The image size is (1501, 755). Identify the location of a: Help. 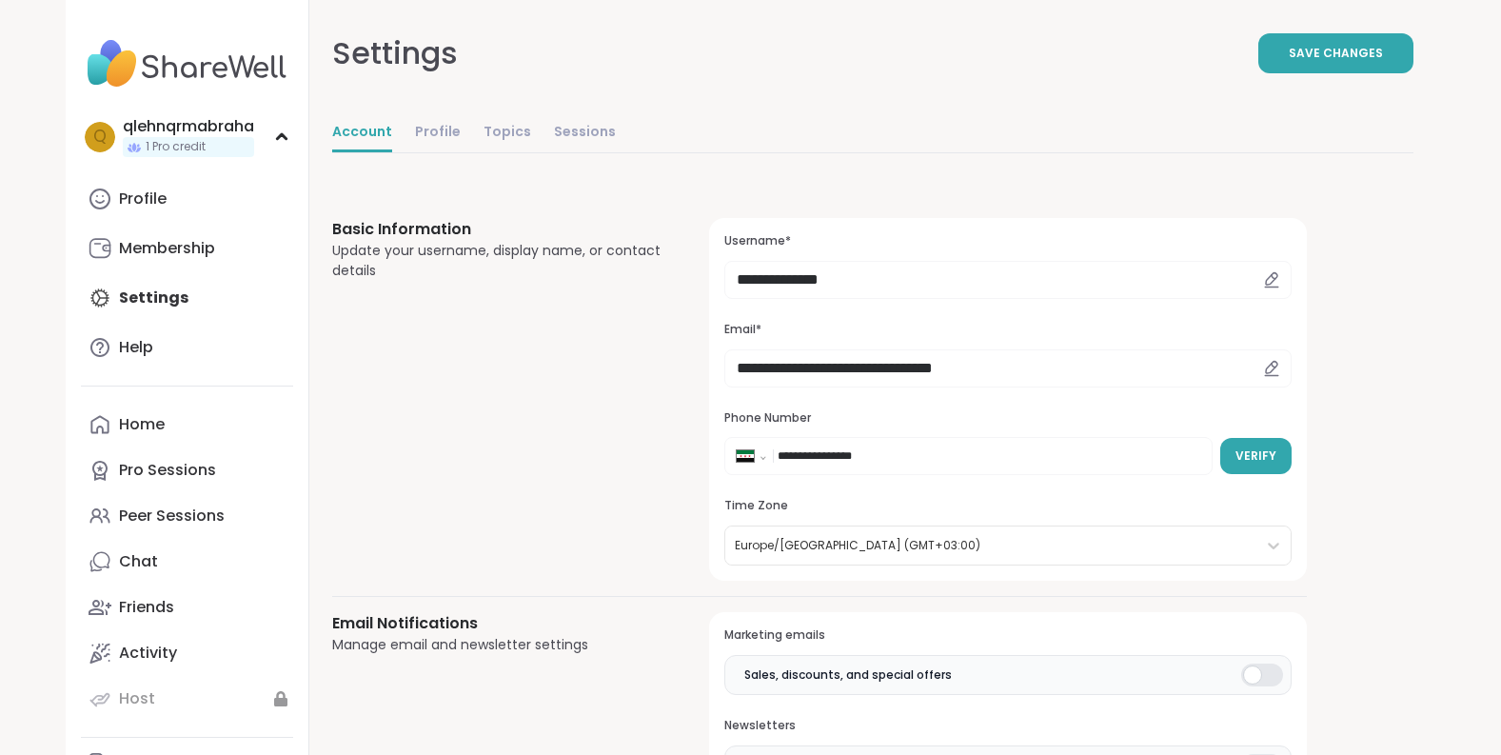
(187, 347).